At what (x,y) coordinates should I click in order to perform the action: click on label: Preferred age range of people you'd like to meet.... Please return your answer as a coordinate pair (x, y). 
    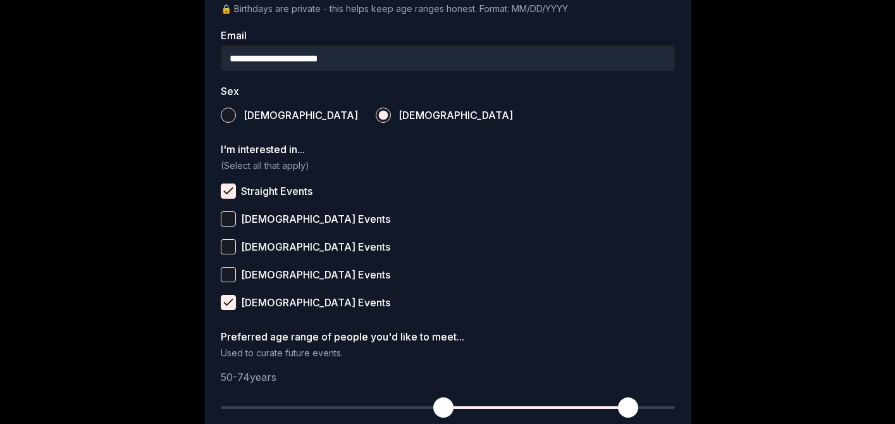
    Looking at the image, I should click on (448, 337).